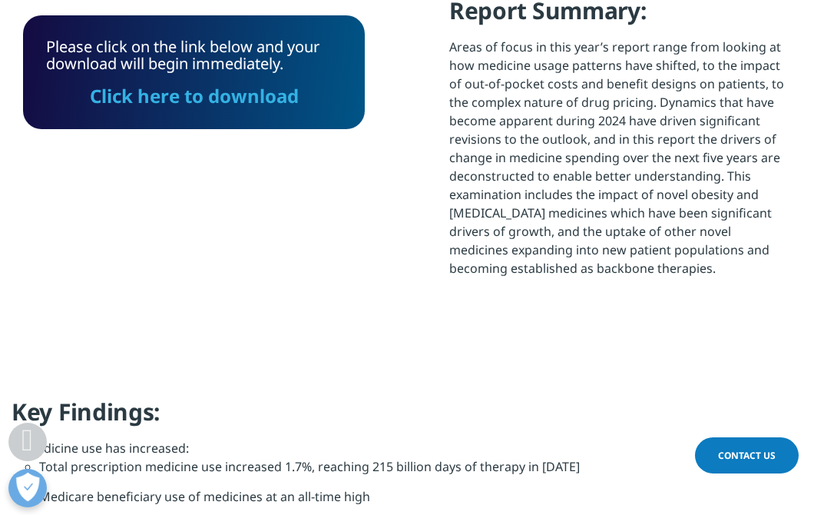 The image size is (814, 515). Describe the element at coordinates (620, 163) in the screenshot. I see `p: Areas of focus in this year’s report range from looking at how medicine usage patterns have shift...` at that location.